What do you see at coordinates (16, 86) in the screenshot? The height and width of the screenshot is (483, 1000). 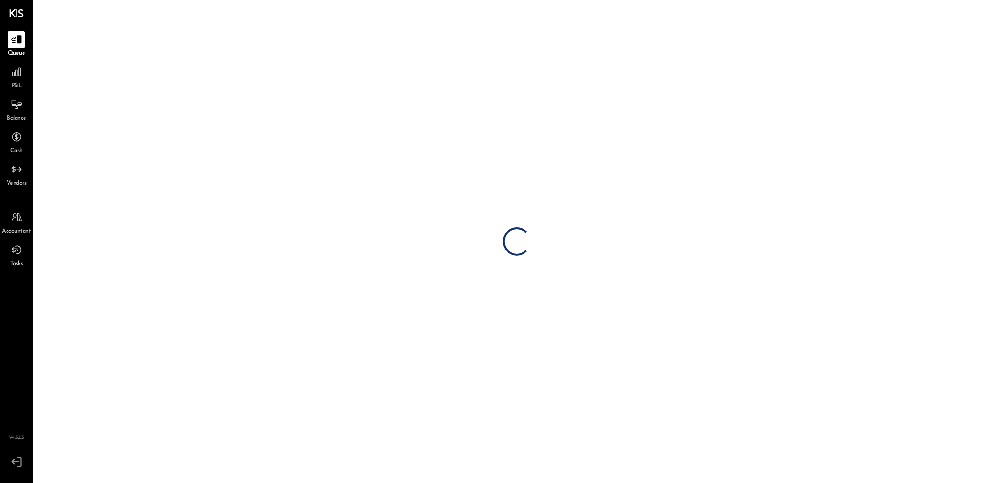 I see `span: P&L` at bounding box center [16, 86].